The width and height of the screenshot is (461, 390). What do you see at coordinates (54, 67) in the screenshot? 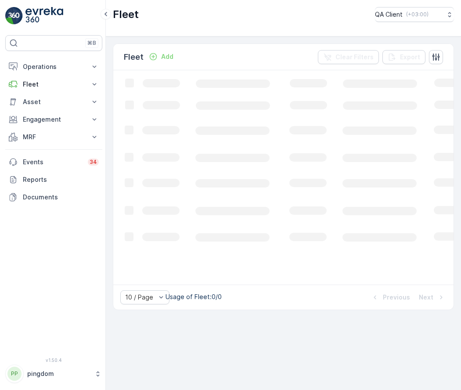
I see `p: Operations` at bounding box center [54, 67].